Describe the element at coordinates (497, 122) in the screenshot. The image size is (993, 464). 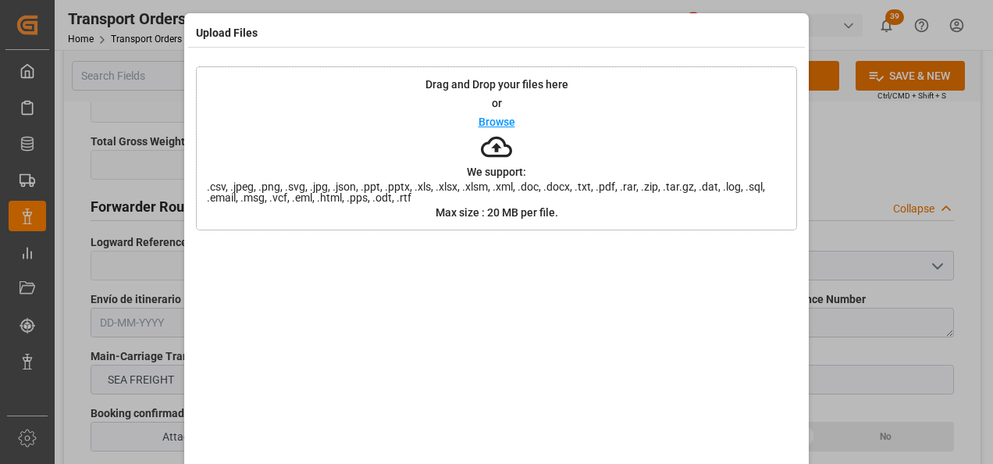
I see `p: Browse` at that location.